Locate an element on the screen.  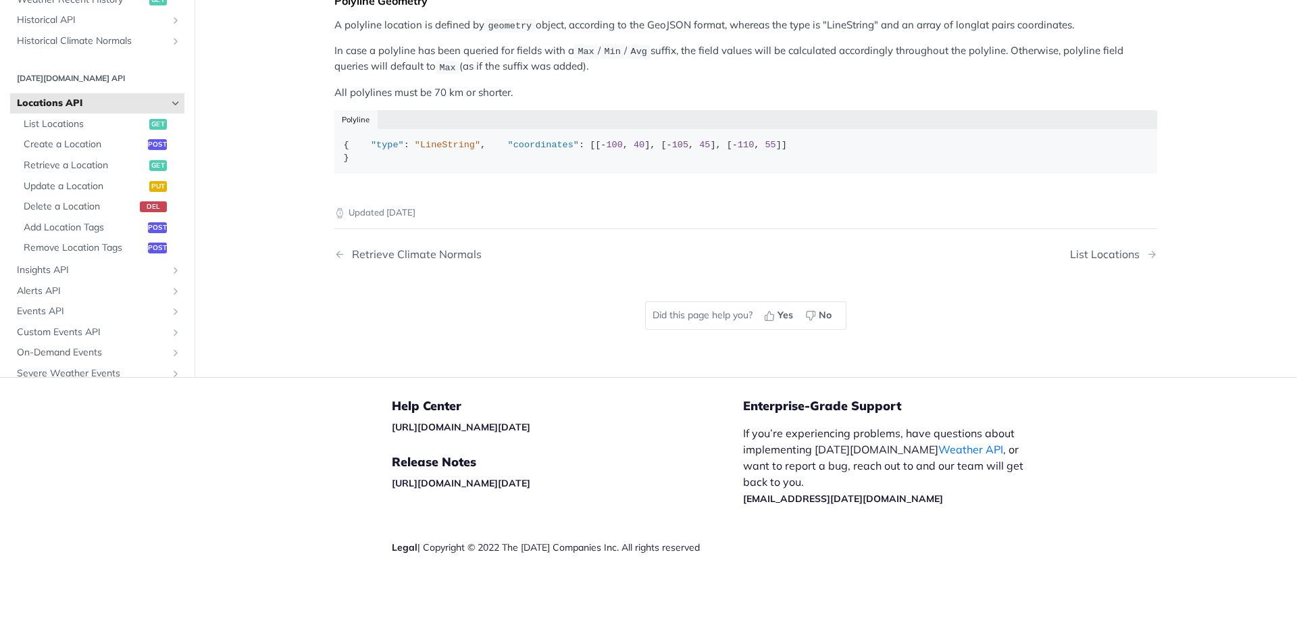
span: Avg is located at coordinates (639, 51).